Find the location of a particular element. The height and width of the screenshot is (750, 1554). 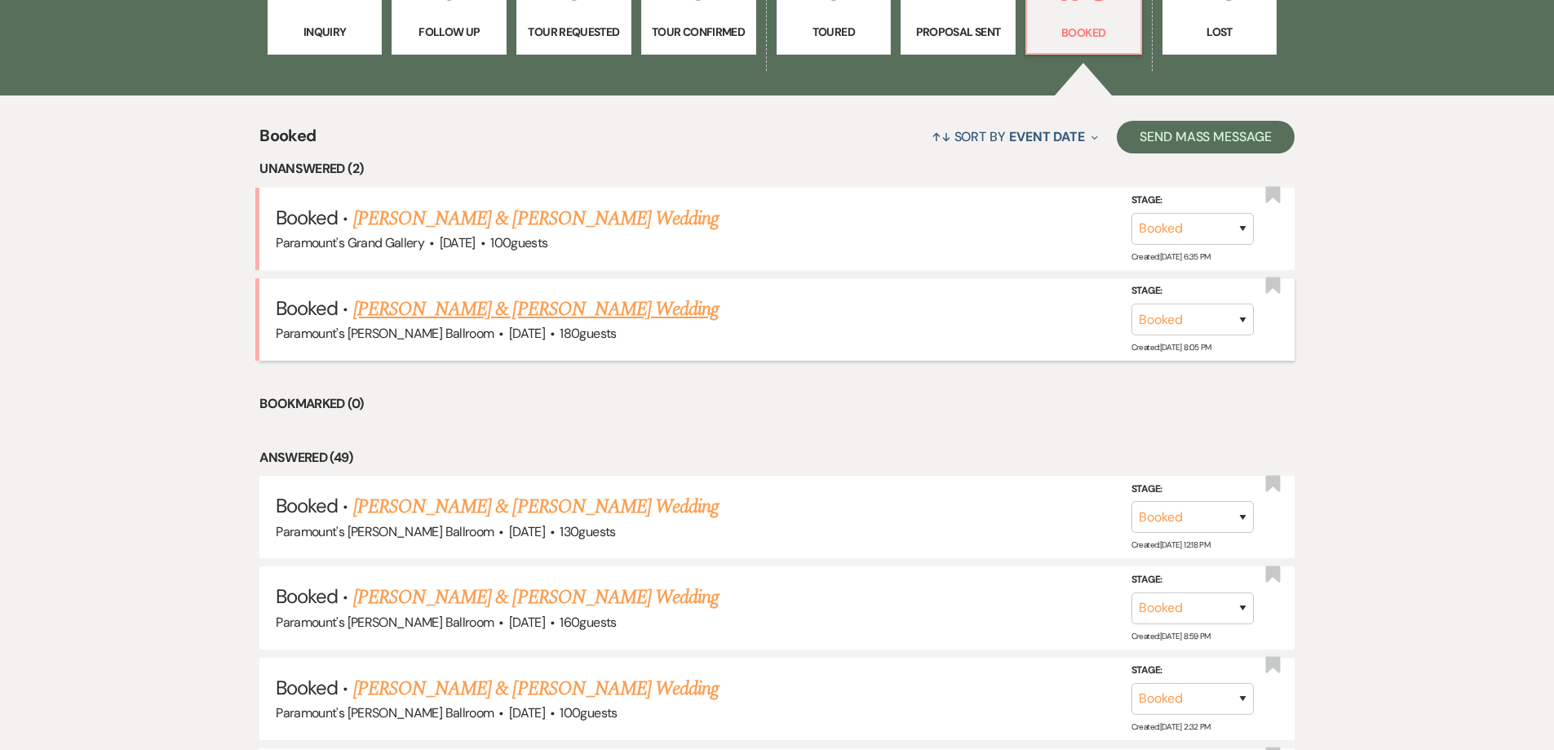

span: Event Date is located at coordinates (1047, 136).